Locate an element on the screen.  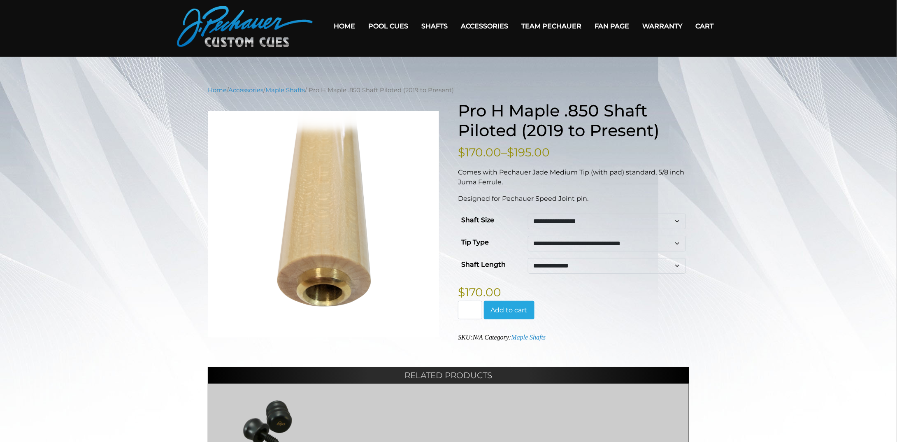
label: Tip Type is located at coordinates (475, 242).